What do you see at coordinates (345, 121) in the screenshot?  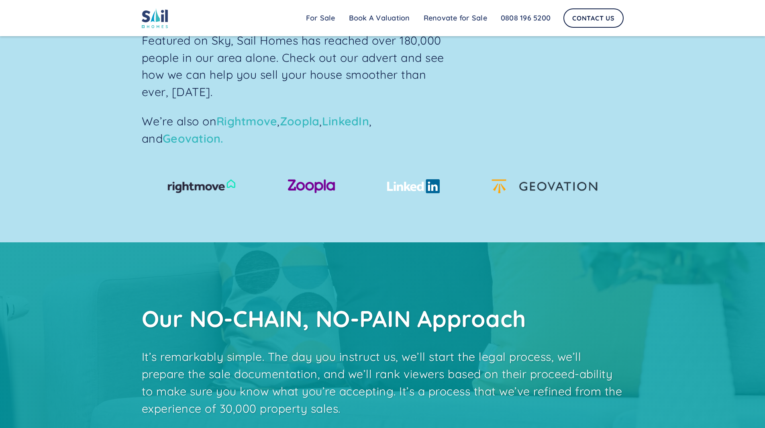 I see `a: LinkedIn` at bounding box center [345, 121].